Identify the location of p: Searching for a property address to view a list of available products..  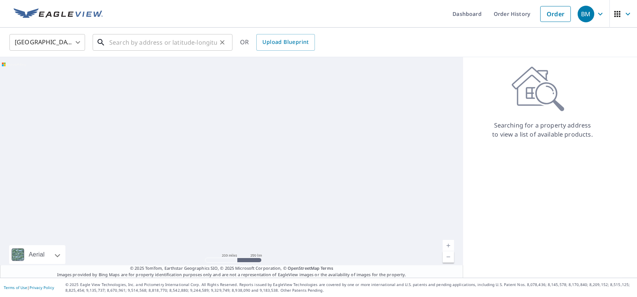
(543, 130).